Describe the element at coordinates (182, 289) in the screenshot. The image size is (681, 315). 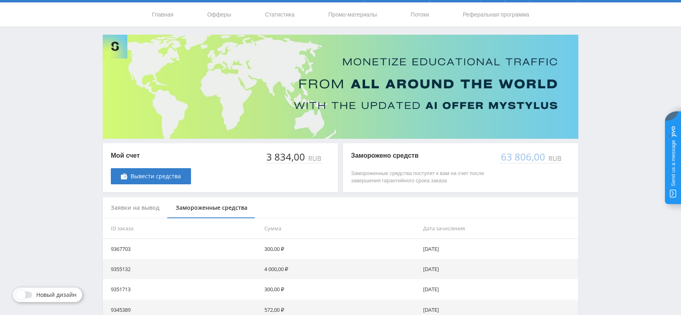
I see `td: 9351713` at that location.